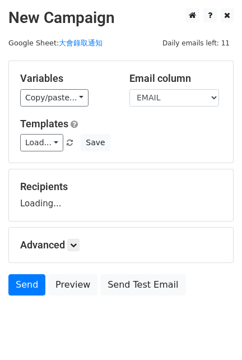 The height and width of the screenshot is (360, 242). Describe the element at coordinates (44, 123) in the screenshot. I see `a: Templates` at that location.